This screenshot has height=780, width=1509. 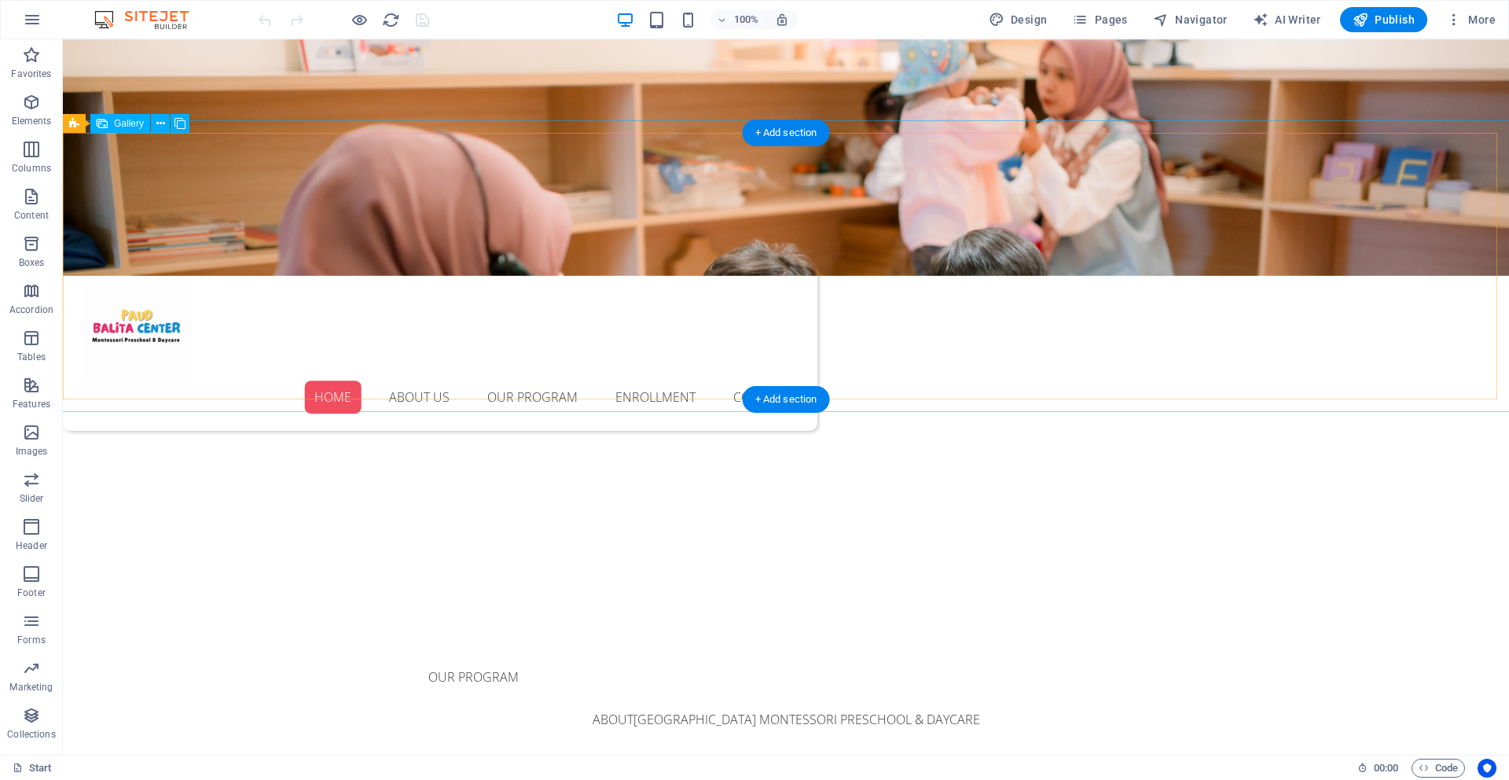 I want to click on div: Design (Ctrl+Alt+Y), so click(x=1018, y=20).